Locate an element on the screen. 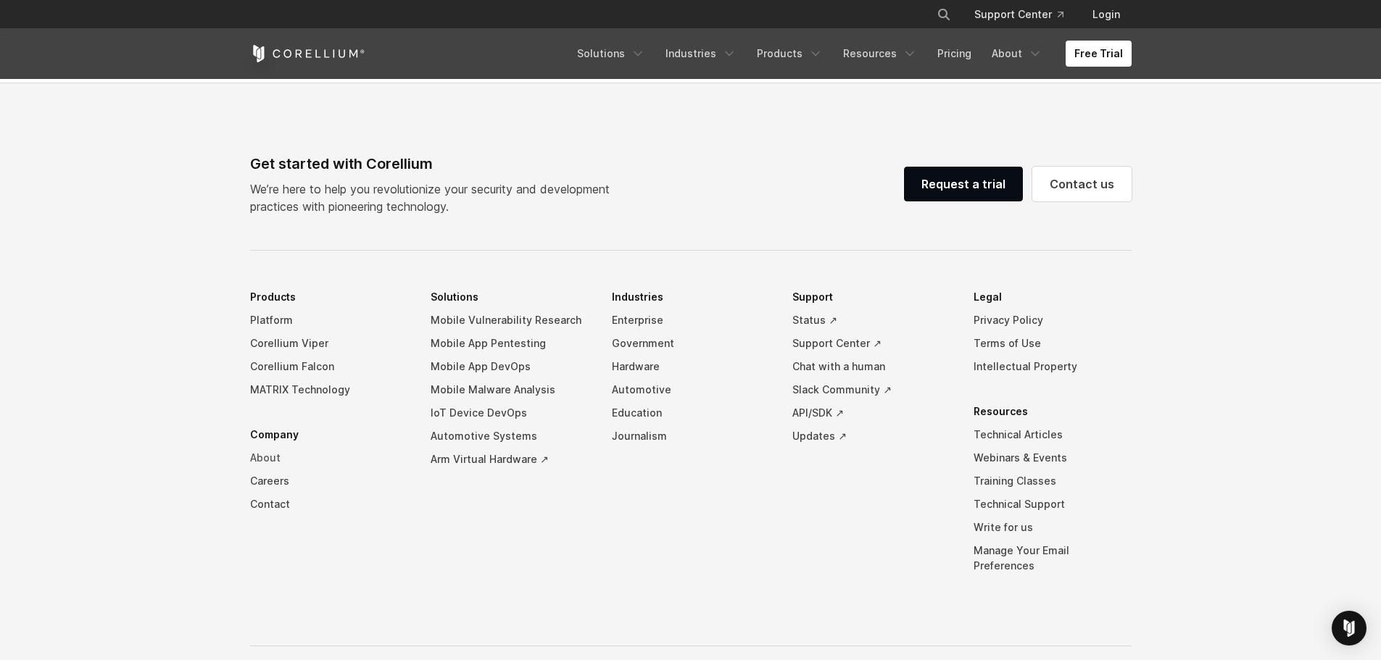  a: Pricing is located at coordinates (954, 54).